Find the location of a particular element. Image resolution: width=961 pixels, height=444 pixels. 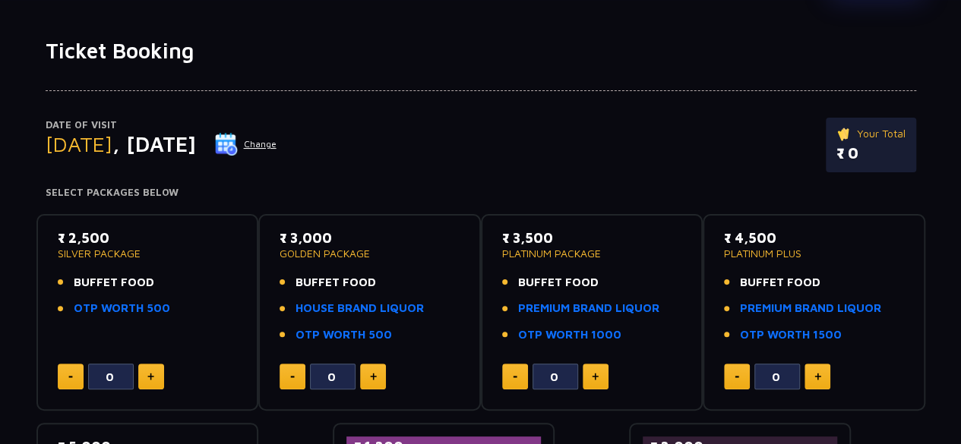

p: ₹ 0 is located at coordinates (870, 153).